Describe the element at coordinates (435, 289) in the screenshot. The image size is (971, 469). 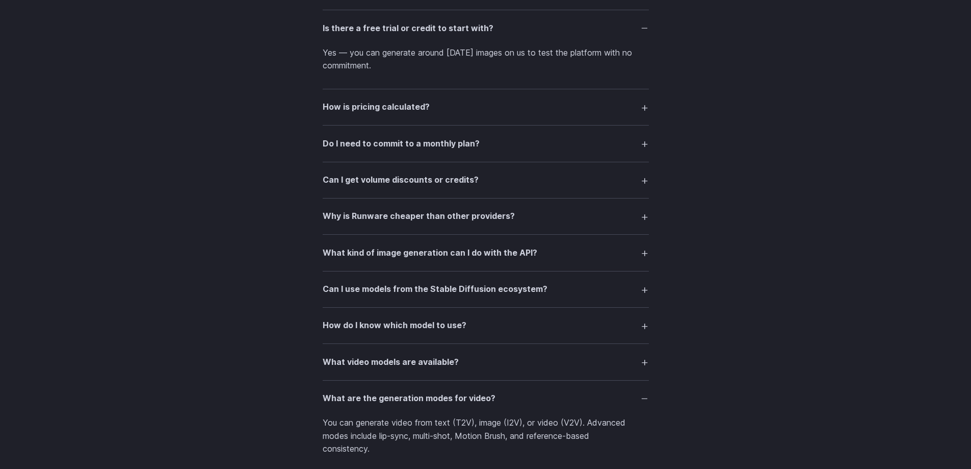
I see `h3: Can I use models from the Stable Diffusion ecosystem?` at that location.